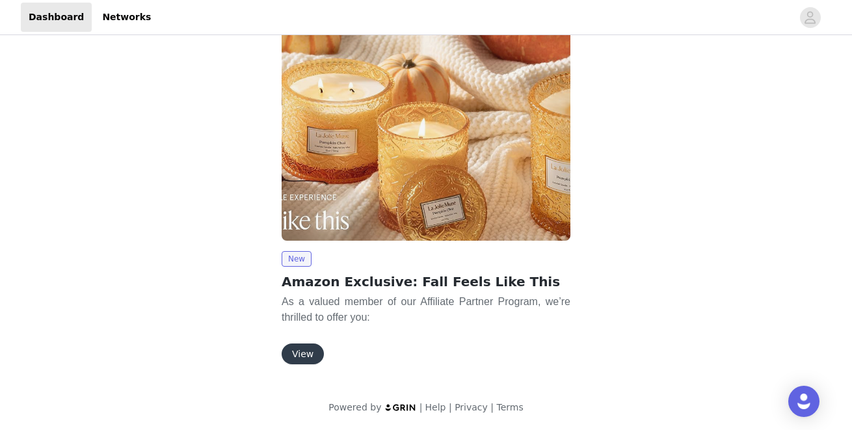 The height and width of the screenshot is (430, 852). Describe the element at coordinates (804, 401) in the screenshot. I see `div: Open Intercom Messenger` at that location.